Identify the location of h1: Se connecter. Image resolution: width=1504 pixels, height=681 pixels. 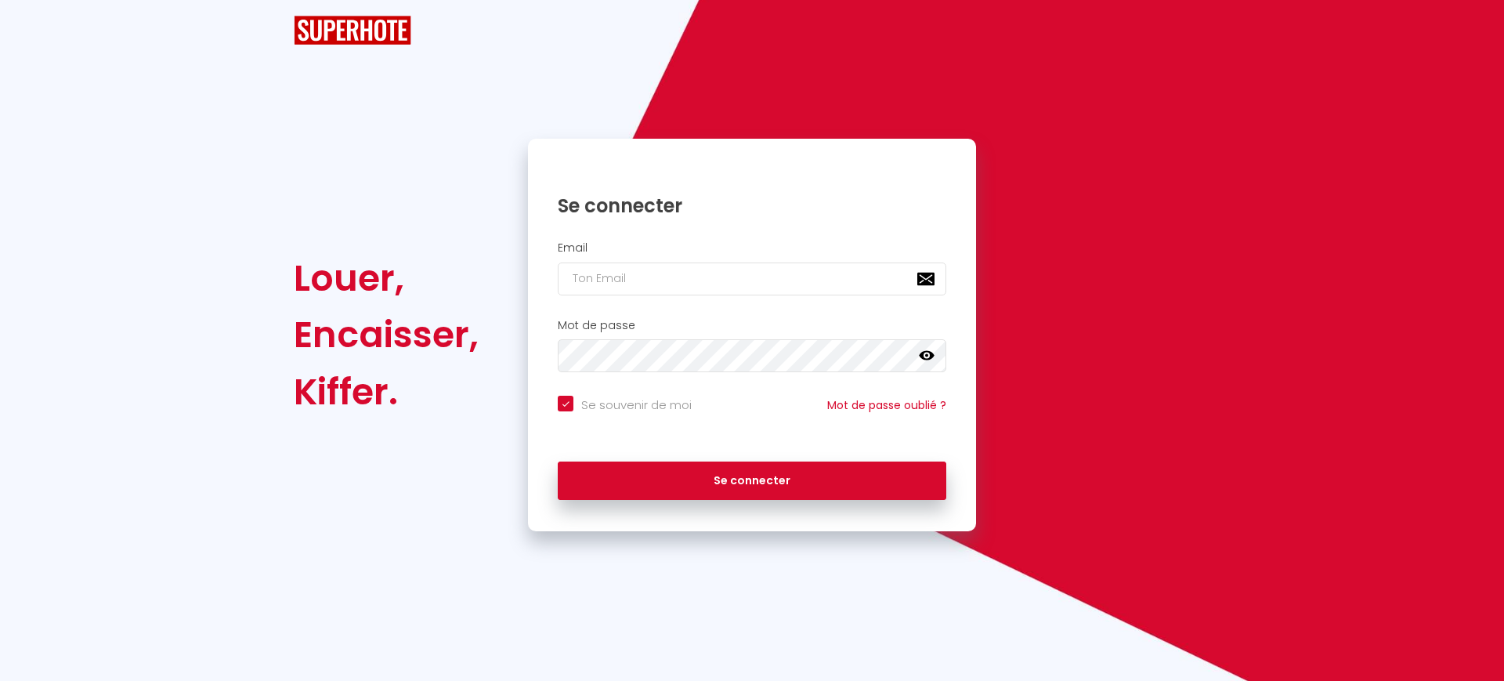
(752, 205).